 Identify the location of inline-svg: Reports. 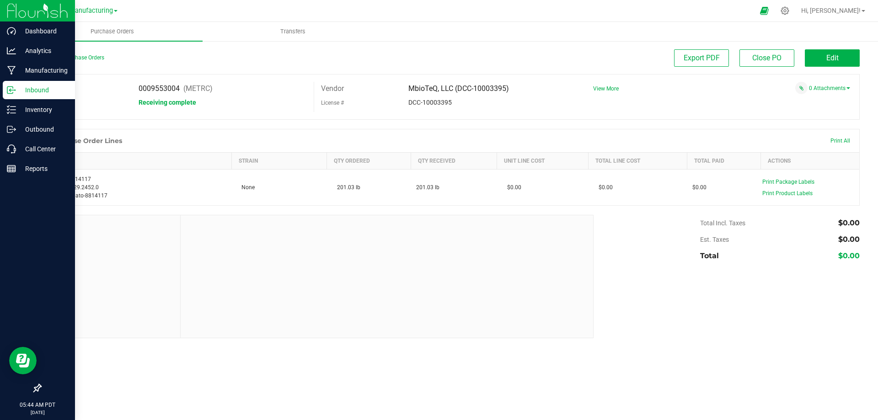
(11, 169).